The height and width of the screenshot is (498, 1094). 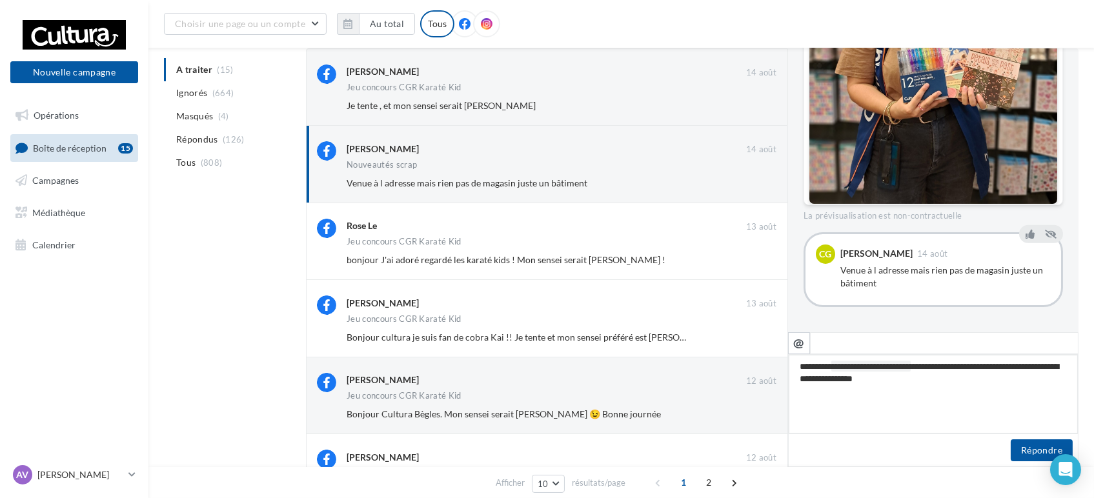 I want to click on span: Afficher, so click(x=510, y=483).